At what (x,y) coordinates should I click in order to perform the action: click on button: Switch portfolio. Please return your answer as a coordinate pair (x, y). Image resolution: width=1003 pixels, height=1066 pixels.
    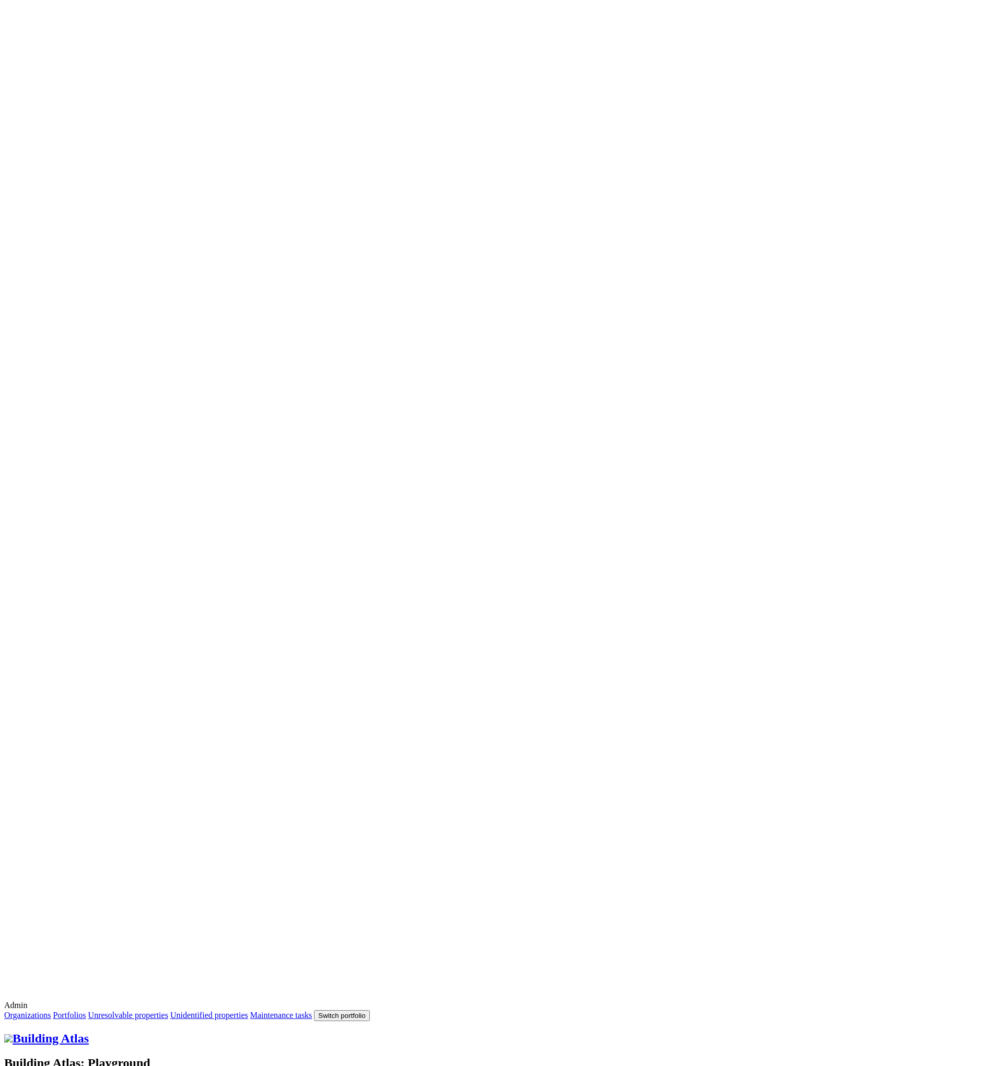
    Looking at the image, I should click on (342, 1015).